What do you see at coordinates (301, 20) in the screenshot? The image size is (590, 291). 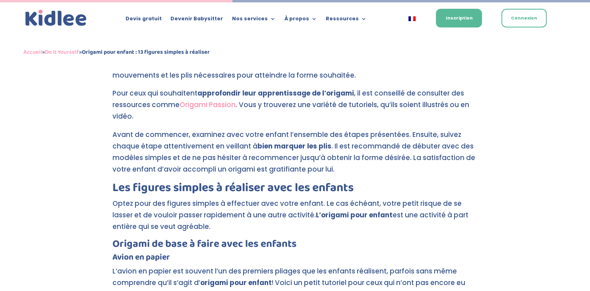 I see `a: À propos` at bounding box center [301, 20].